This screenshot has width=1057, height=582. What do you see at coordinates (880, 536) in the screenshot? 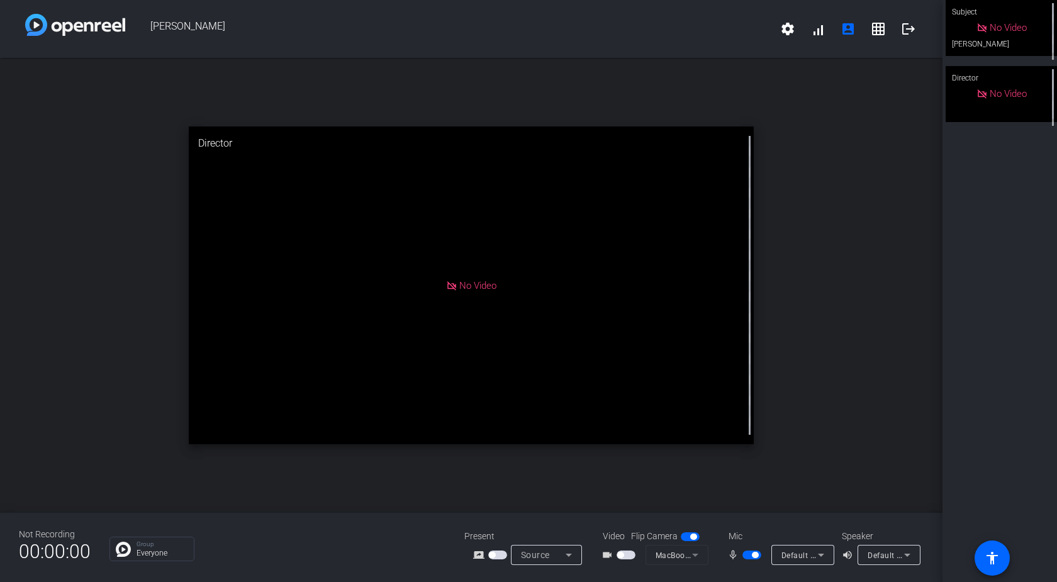
I see `div: Speaker` at bounding box center [880, 536].